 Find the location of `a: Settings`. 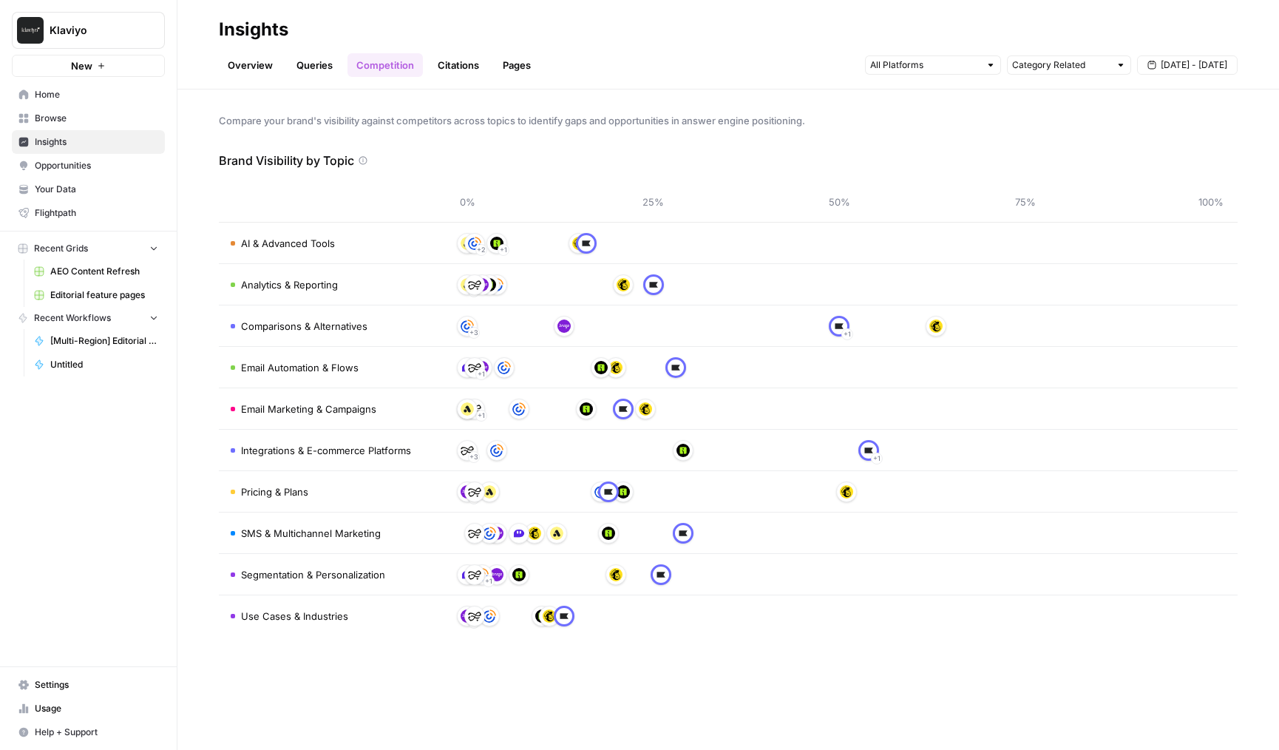

a: Settings is located at coordinates (88, 685).